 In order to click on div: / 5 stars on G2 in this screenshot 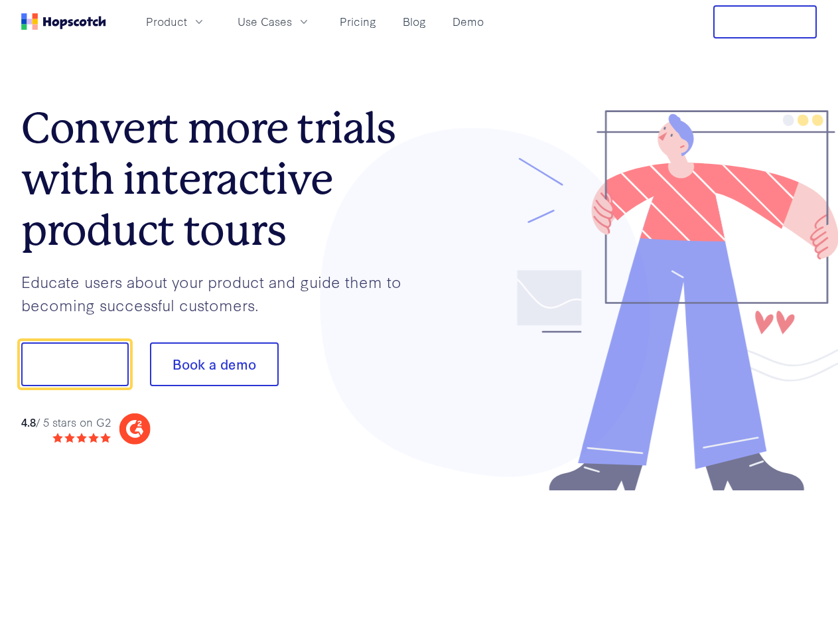, I will do `click(66, 422)`.